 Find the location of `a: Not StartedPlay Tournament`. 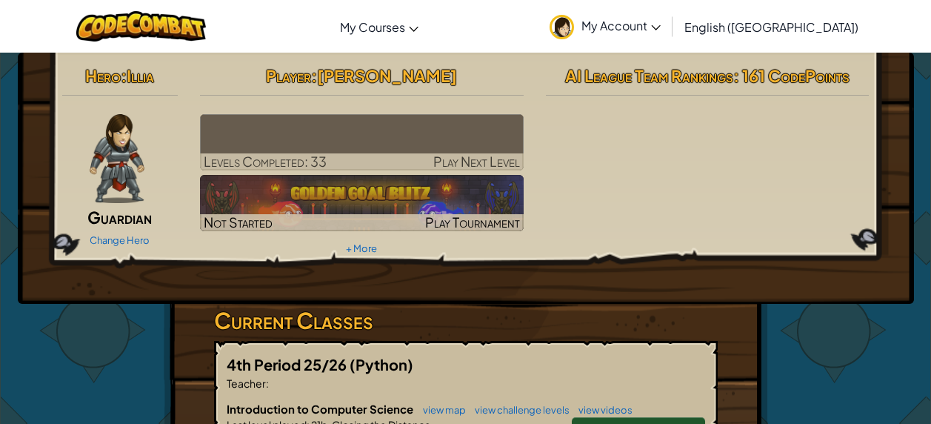

a: Not StartedPlay Tournament is located at coordinates (361, 203).